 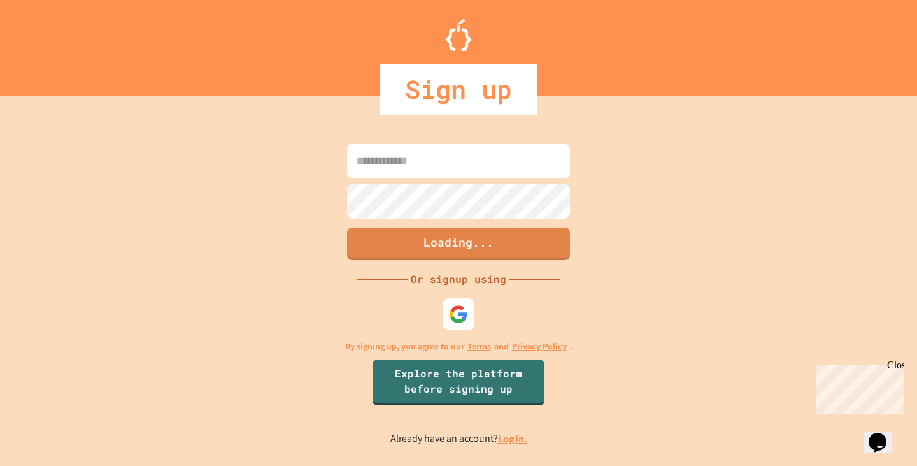 What do you see at coordinates (459, 346) in the screenshot?
I see `p: By signing up, you agree to our and .` at bounding box center [459, 346].